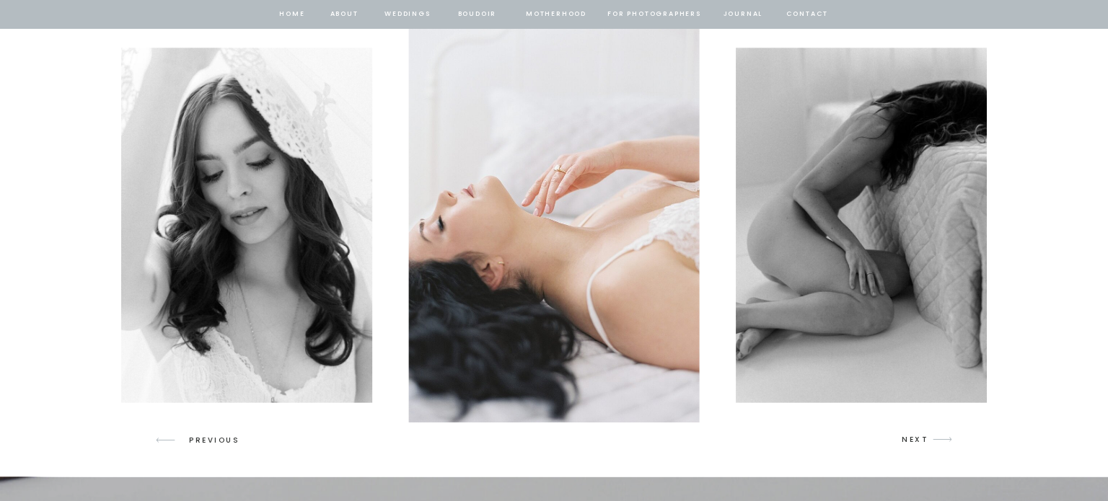 This screenshot has width=1108, height=501. I want to click on img: woman laying down strokes neck with eyes closed showcasing seattle boudoir photography by Jacquel..., so click(554, 225).